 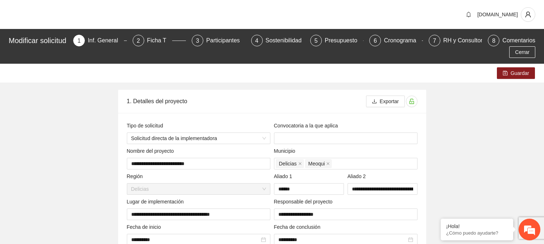 What do you see at coordinates (519, 41) in the screenshot?
I see `div: Comentarios` at bounding box center [519, 41].